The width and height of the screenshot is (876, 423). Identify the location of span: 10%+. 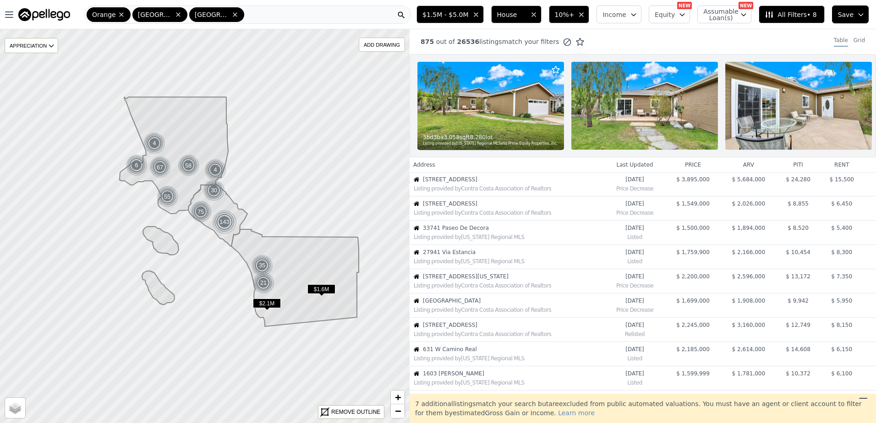
(565, 15).